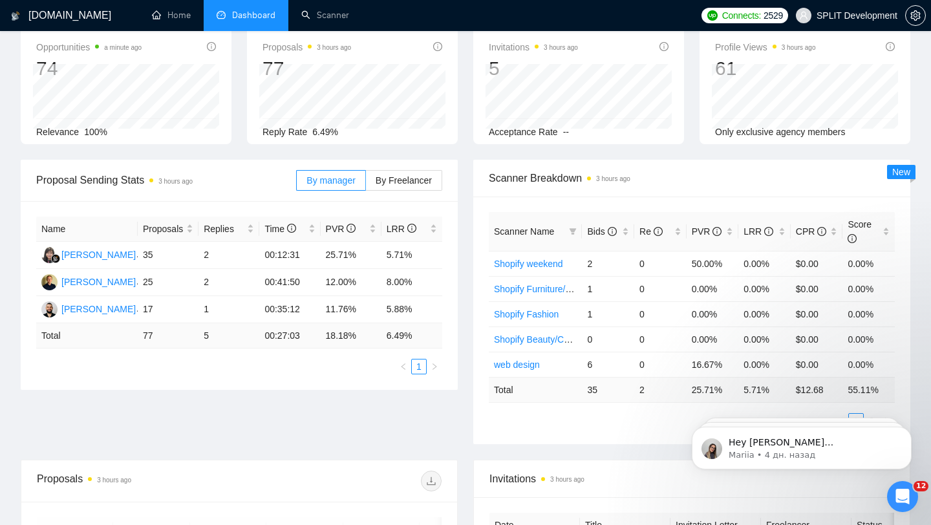 Image resolution: width=931 pixels, height=525 pixels. What do you see at coordinates (526, 314) in the screenshot?
I see `a: Shopify Fashion` at bounding box center [526, 314].